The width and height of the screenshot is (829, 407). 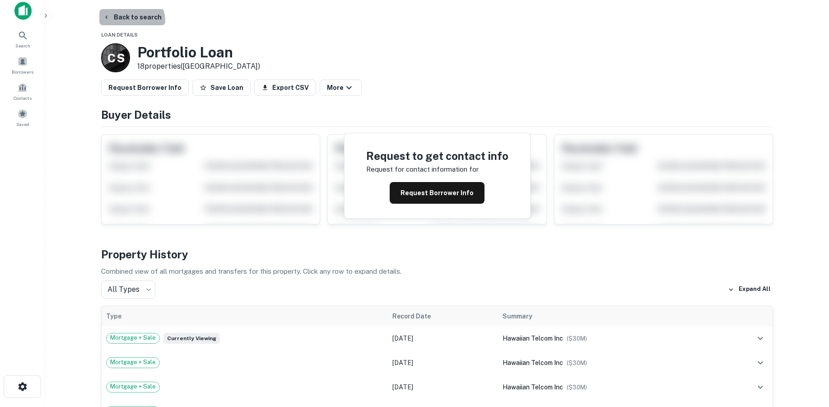 What do you see at coordinates (245, 316) in the screenshot?
I see `th: Type` at bounding box center [245, 316].